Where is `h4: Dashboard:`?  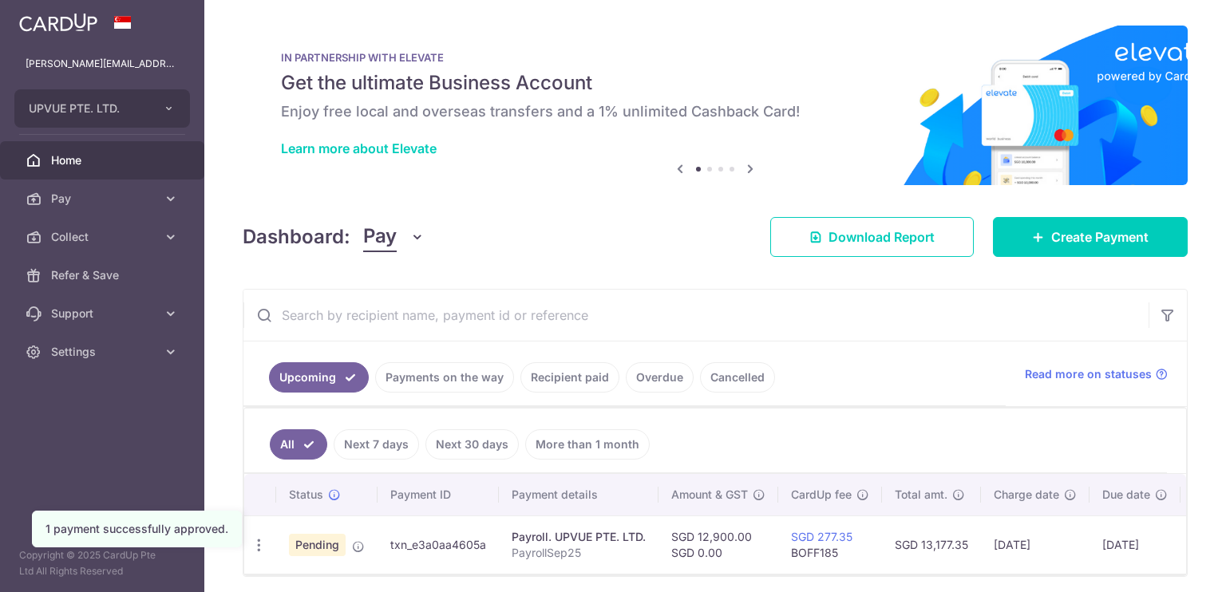 h4: Dashboard: is located at coordinates (296, 237).